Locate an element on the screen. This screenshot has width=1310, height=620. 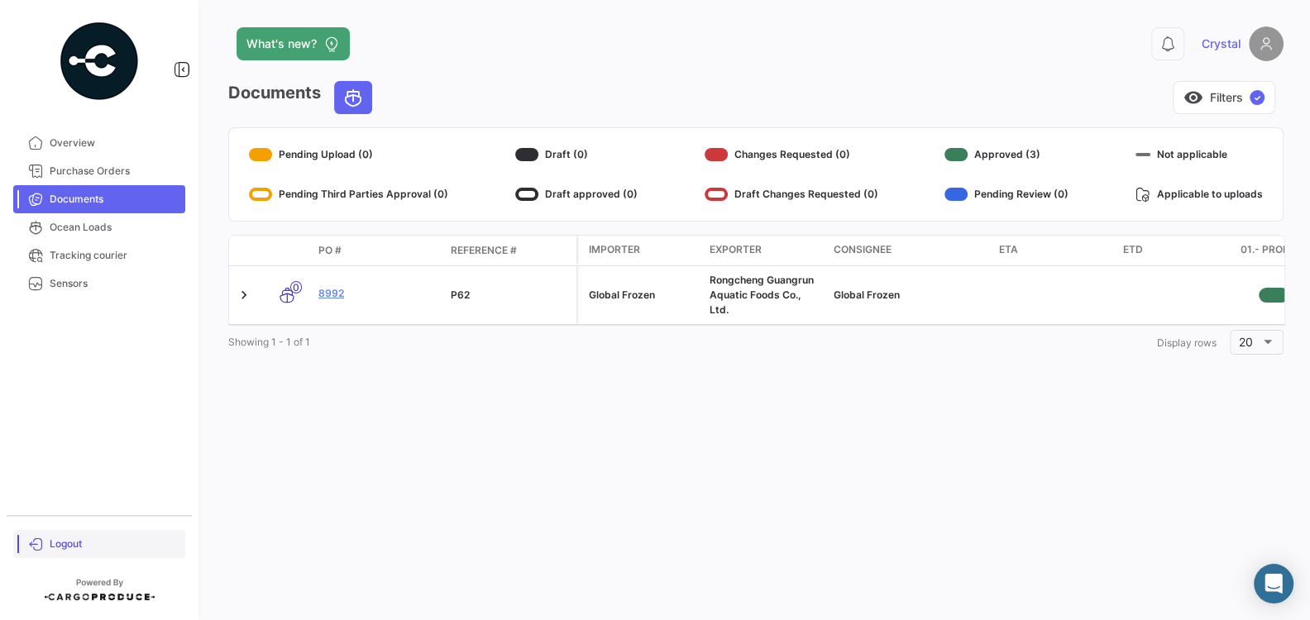
span: Documents is located at coordinates (114, 199).